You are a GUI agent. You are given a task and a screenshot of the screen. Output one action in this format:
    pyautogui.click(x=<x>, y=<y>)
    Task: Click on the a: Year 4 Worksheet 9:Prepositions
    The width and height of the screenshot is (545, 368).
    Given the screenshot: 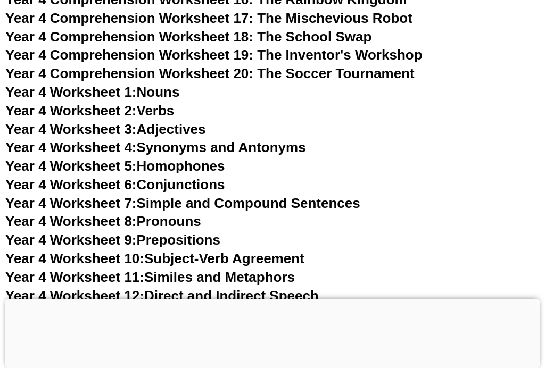 What is the action you would take?
    pyautogui.click(x=113, y=240)
    